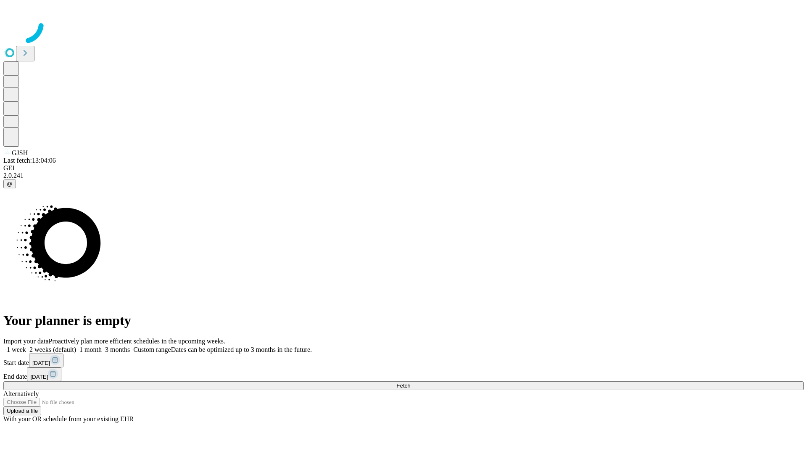 Image resolution: width=807 pixels, height=454 pixels. Describe the element at coordinates (26, 341) in the screenshot. I see `span: Import your data` at that location.